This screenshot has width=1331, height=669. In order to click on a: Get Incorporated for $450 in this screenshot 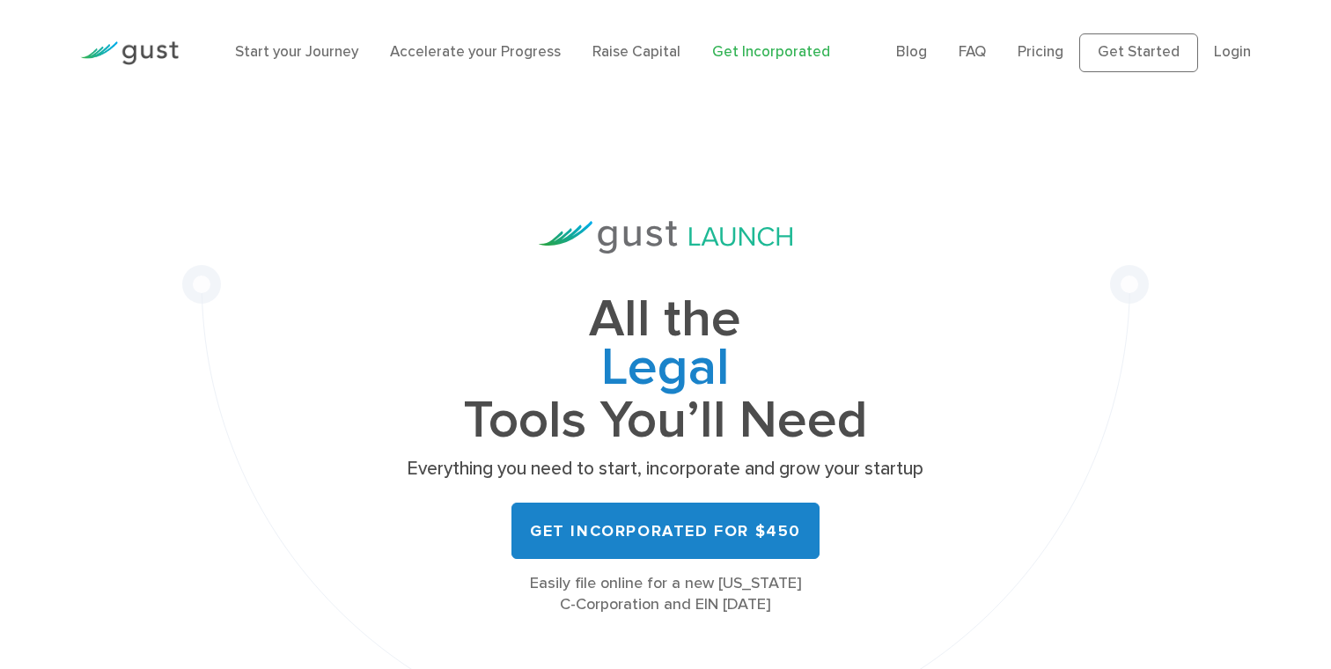, I will do `click(666, 531)`.